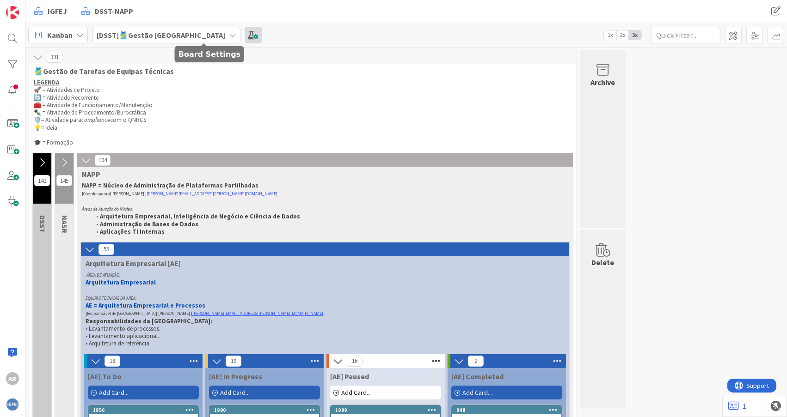 This screenshot has height=417, width=787. Describe the element at coordinates (303, 128) in the screenshot. I see `p: 💡= Ideia` at that location.